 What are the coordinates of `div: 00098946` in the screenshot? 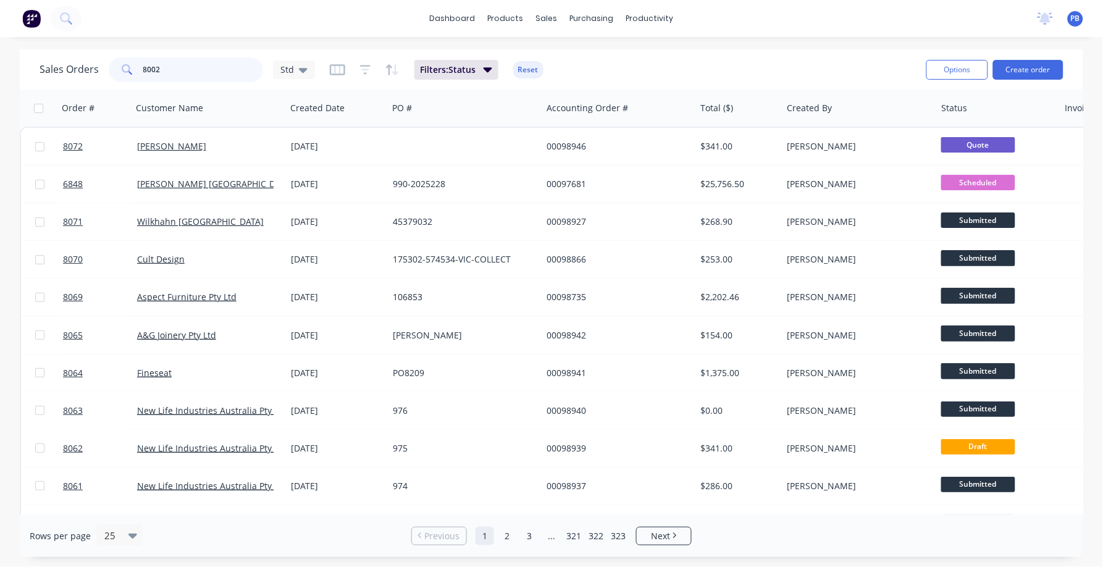 It's located at (615, 146).